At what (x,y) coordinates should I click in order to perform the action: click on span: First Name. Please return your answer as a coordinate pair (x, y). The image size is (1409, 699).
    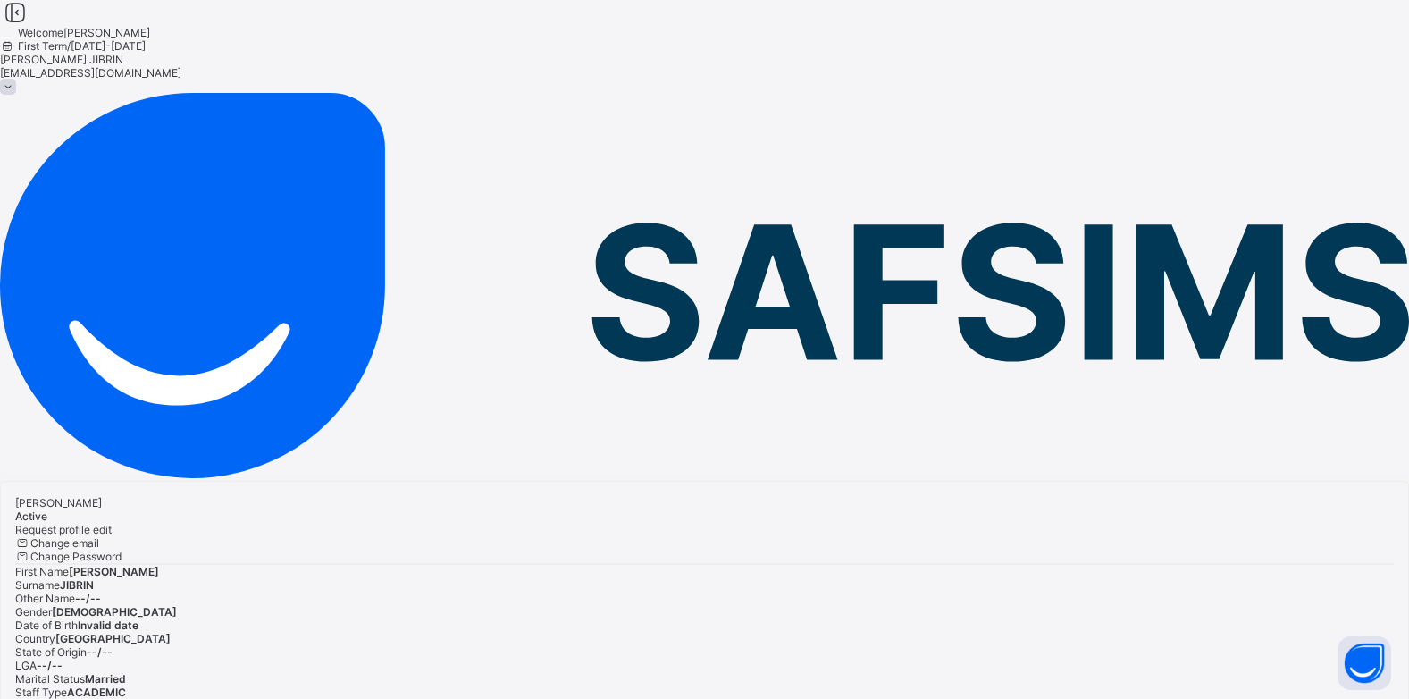
    Looking at the image, I should click on (42, 571).